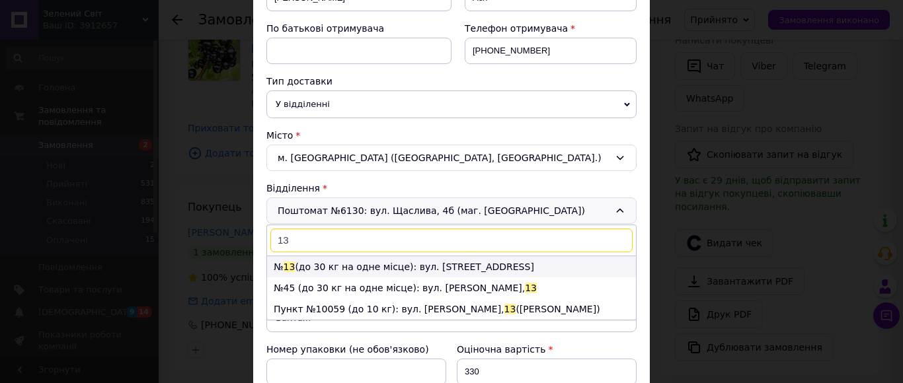 This screenshot has height=383, width=903. Describe the element at coordinates (299, 81) in the screenshot. I see `span: Тип доставки` at that location.